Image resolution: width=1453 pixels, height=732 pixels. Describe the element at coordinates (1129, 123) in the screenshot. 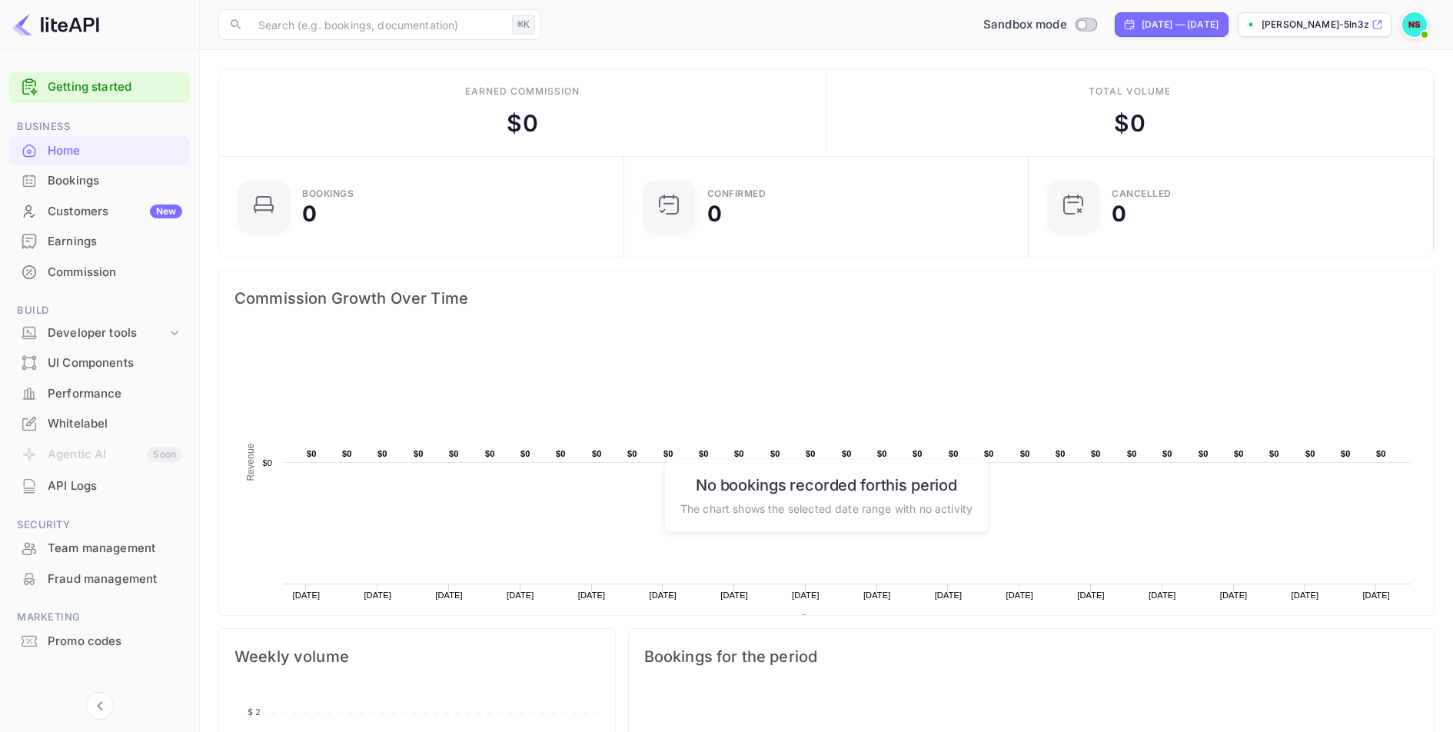

I see `div: $ 0` at that location.